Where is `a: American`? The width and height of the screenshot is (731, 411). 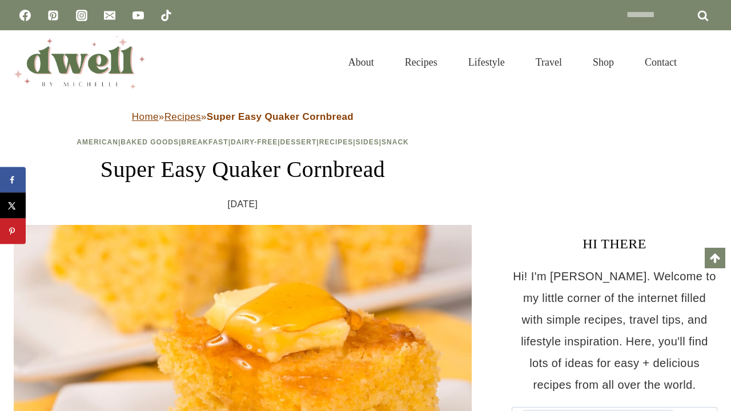
a: American is located at coordinates (97, 142).